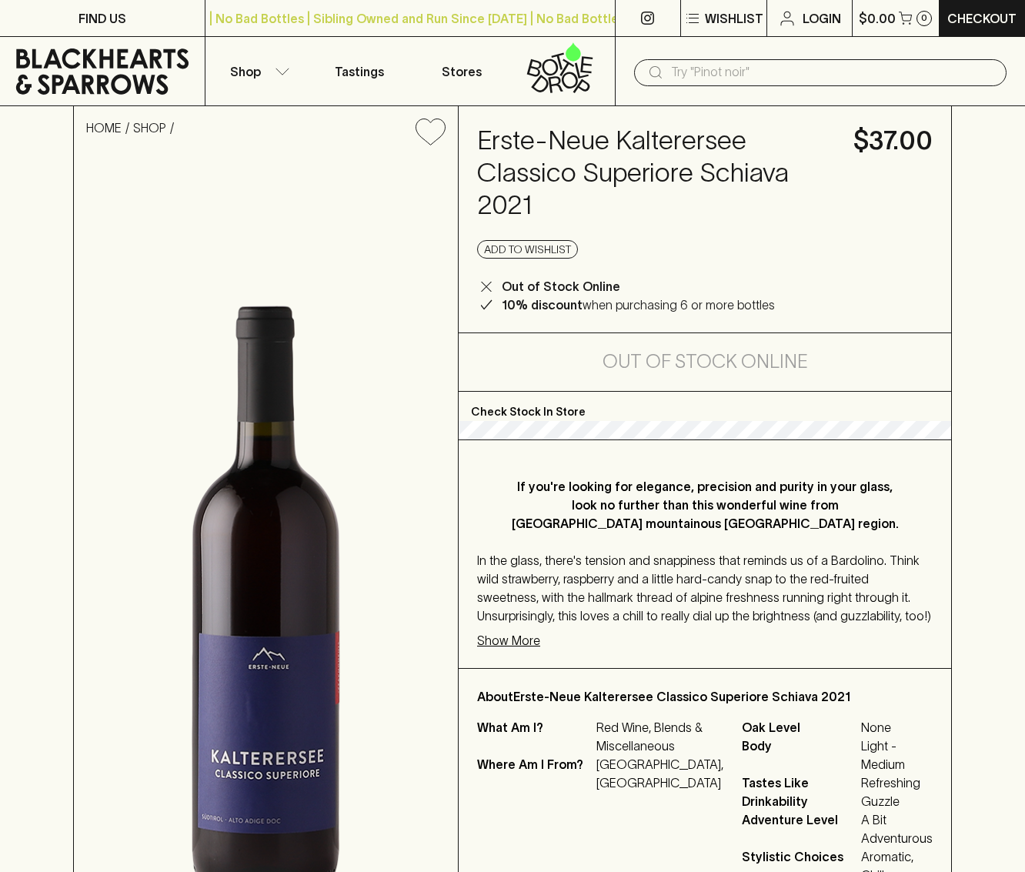  Describe the element at coordinates (359, 72) in the screenshot. I see `p: Tastings` at that location.